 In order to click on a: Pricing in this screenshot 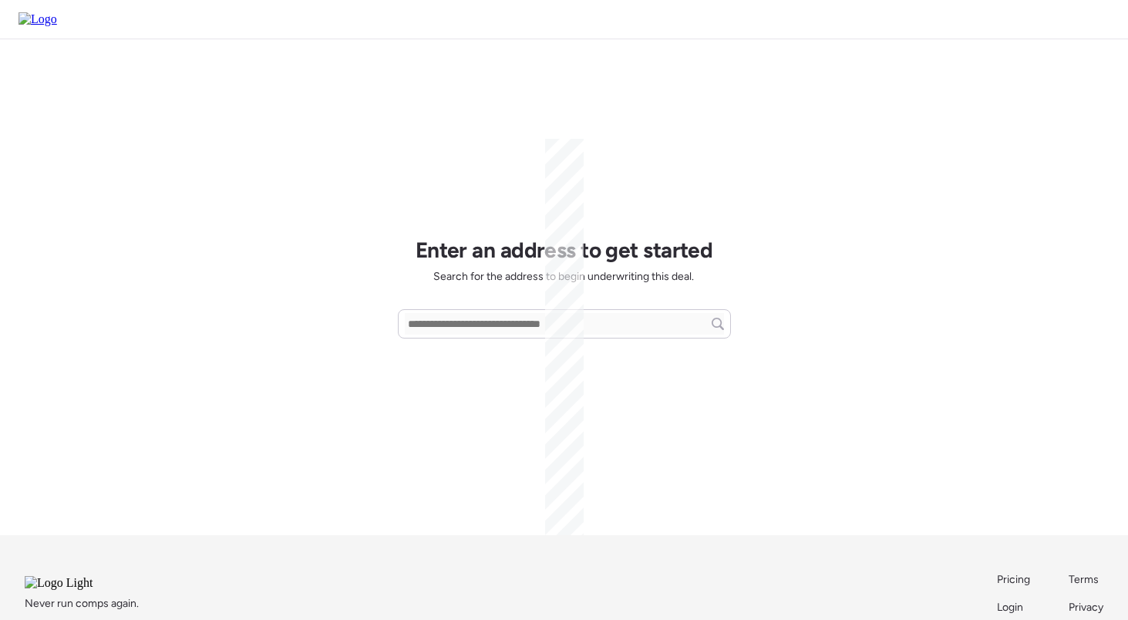, I will do `click(1014, 580)`.